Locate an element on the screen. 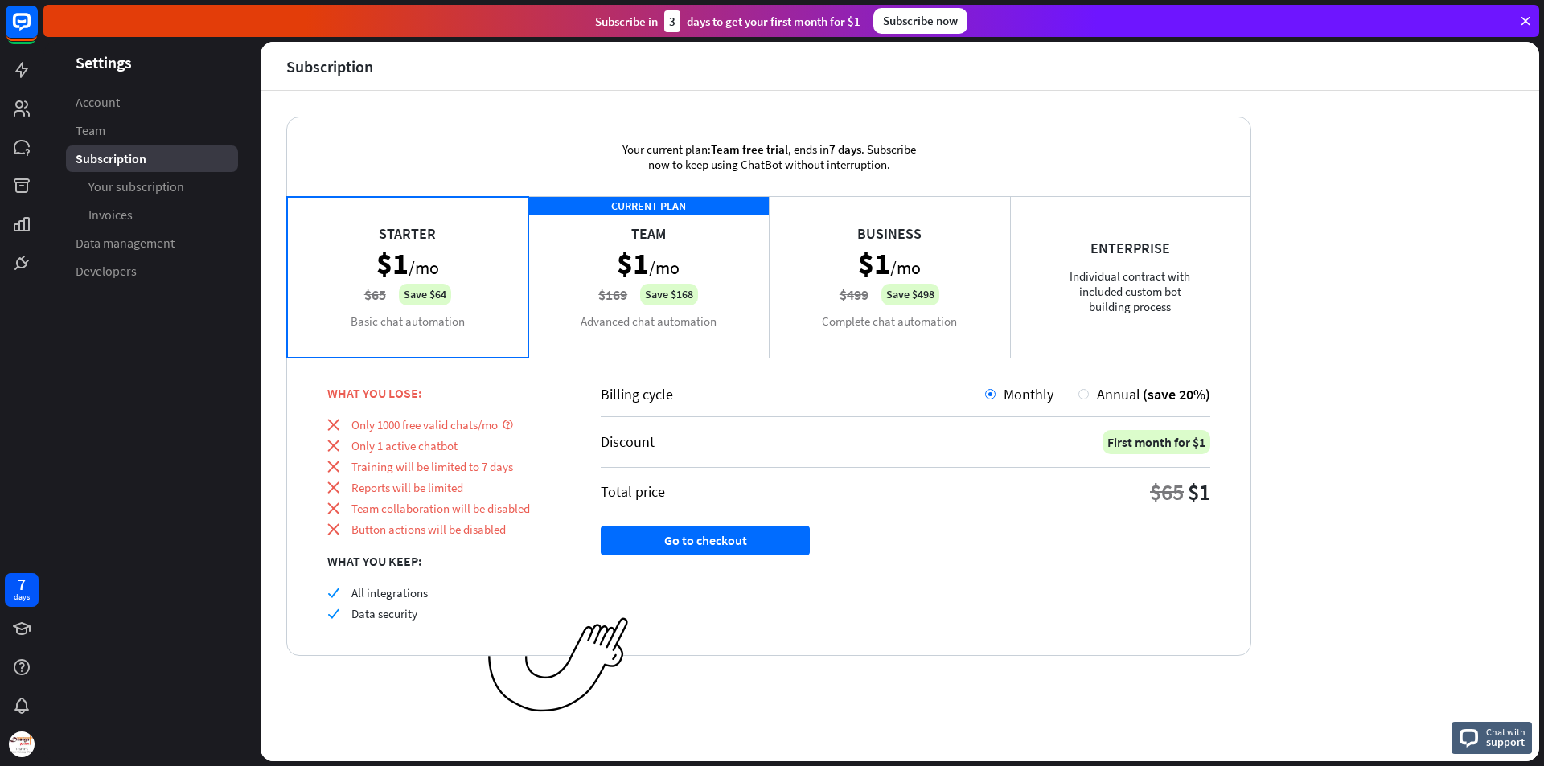 The image size is (1544, 766). button: Open LiveChat chat widget is located at coordinates (37, 31).